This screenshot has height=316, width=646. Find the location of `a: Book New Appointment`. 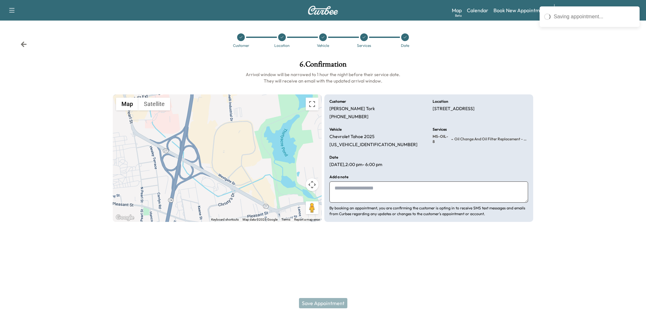

a: Book New Appointment is located at coordinates (521, 10).